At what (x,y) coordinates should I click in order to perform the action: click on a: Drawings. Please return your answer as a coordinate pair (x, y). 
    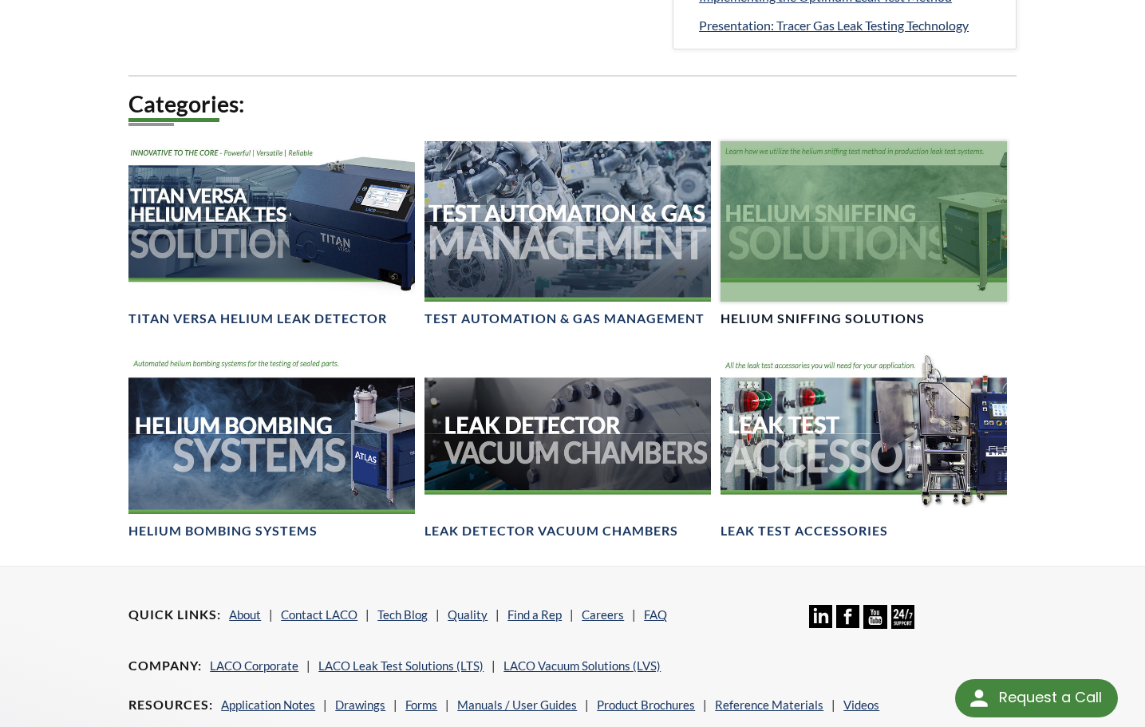
    Looking at the image, I should click on (360, 704).